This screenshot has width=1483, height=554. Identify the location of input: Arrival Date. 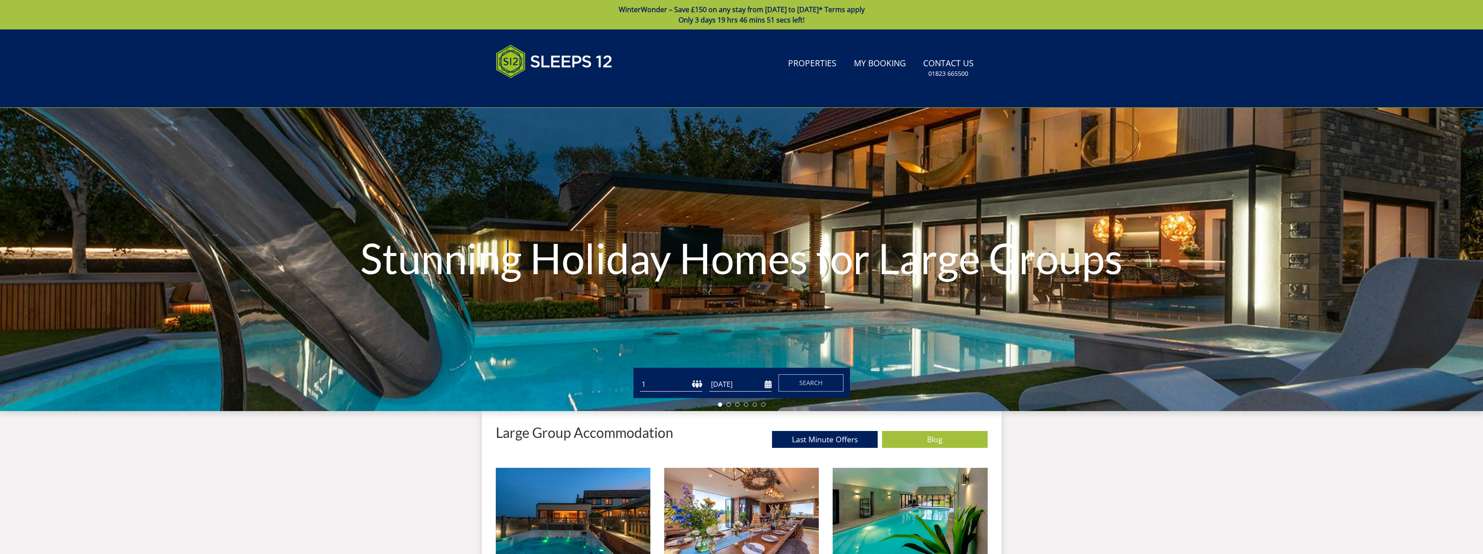
(741, 384).